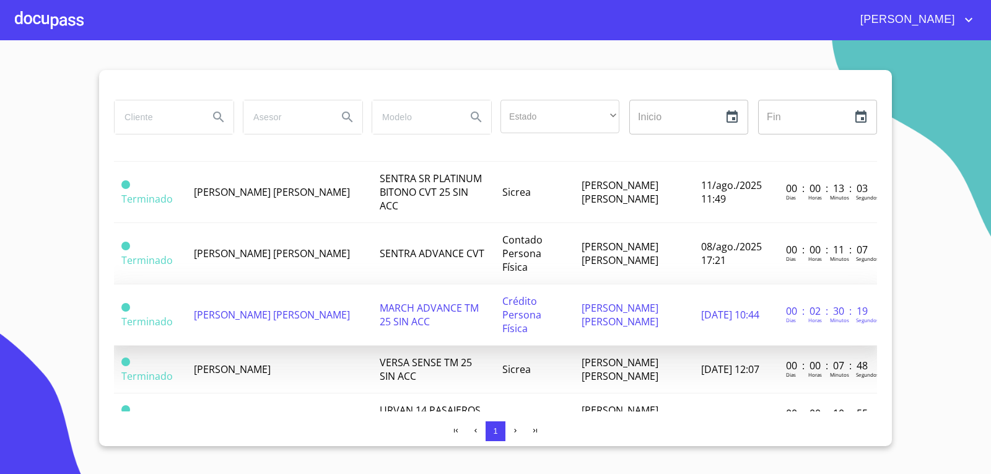 This screenshot has height=474, width=991. Describe the element at coordinates (827, 249) in the screenshot. I see `p: 00 : 00 : 11 : 07` at that location.